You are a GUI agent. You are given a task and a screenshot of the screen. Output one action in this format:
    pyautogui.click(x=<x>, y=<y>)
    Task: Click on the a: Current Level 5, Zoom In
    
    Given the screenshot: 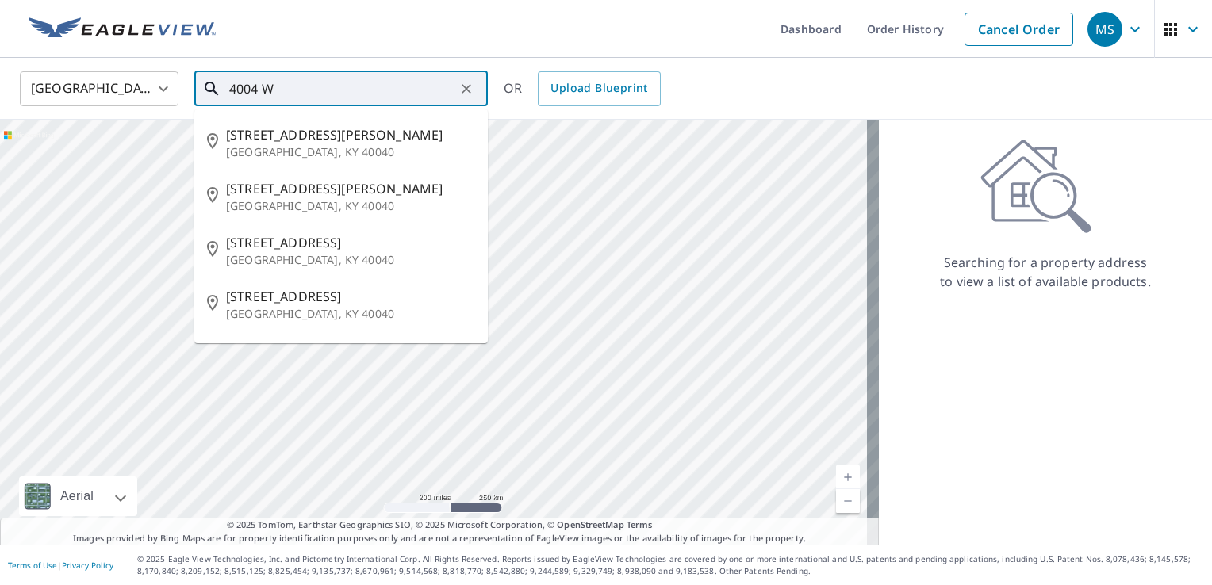 What is the action you would take?
    pyautogui.click(x=848, y=477)
    